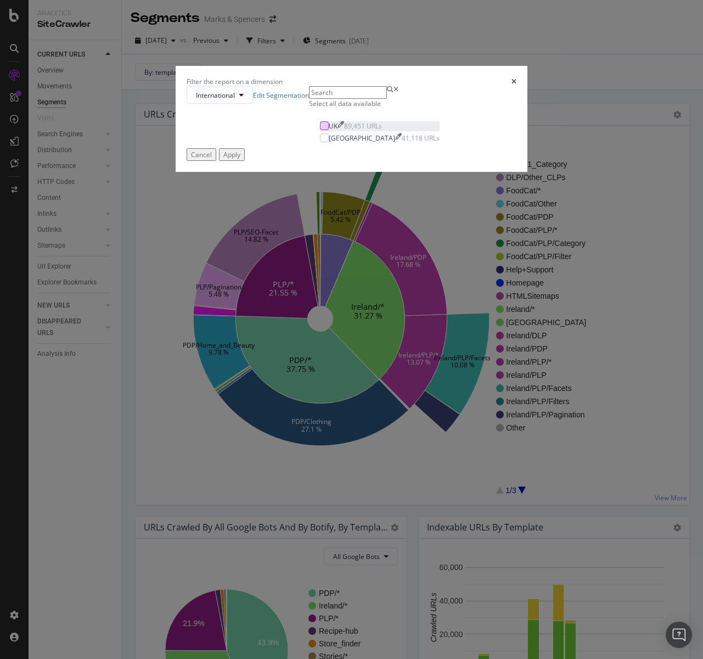 This screenshot has width=703, height=659. Describe the element at coordinates (514, 81) in the screenshot. I see `div: times` at that location.